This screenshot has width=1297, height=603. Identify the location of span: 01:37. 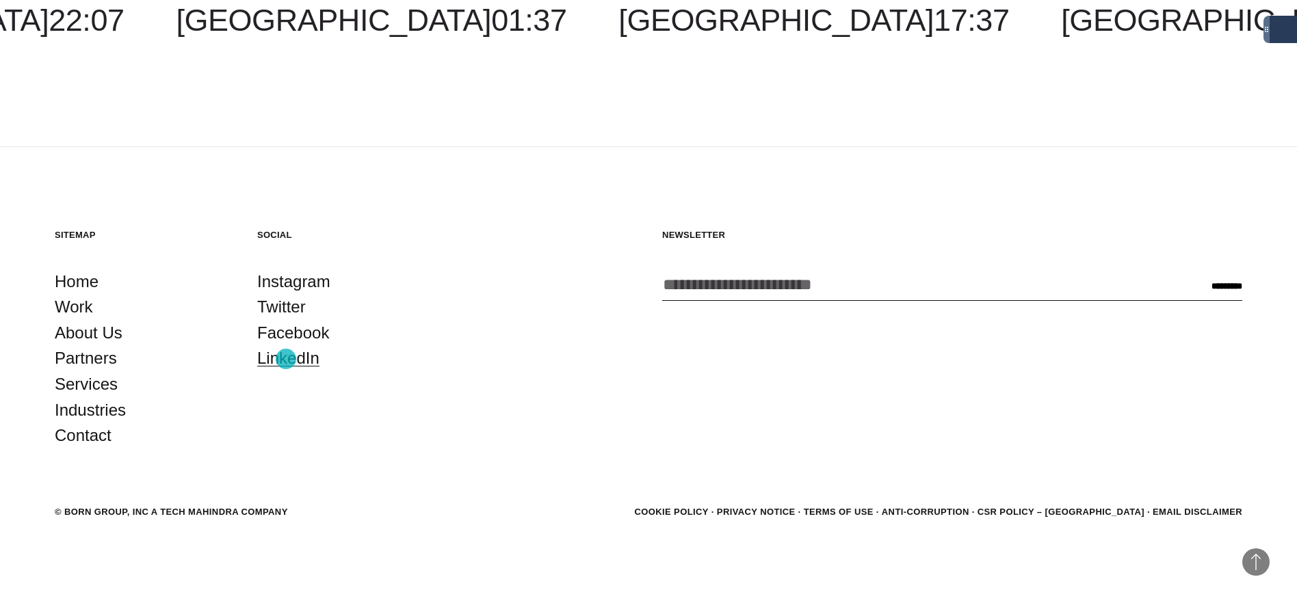
(529, 20).